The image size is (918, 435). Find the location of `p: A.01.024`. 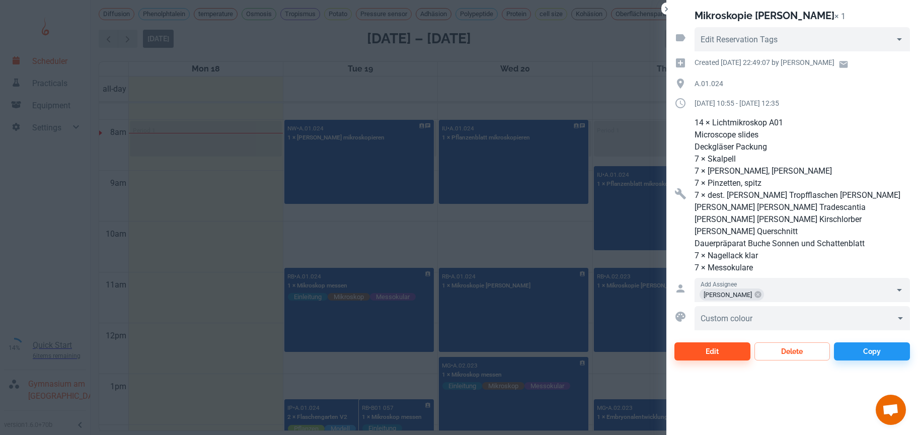

p: A.01.024 is located at coordinates (802, 84).